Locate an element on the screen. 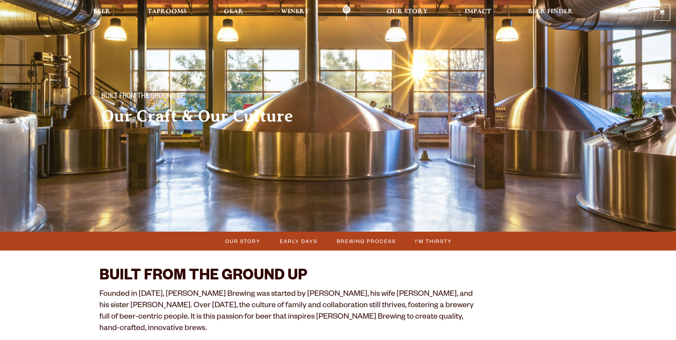 The width and height of the screenshot is (676, 340). a: Gear is located at coordinates (233, 12).